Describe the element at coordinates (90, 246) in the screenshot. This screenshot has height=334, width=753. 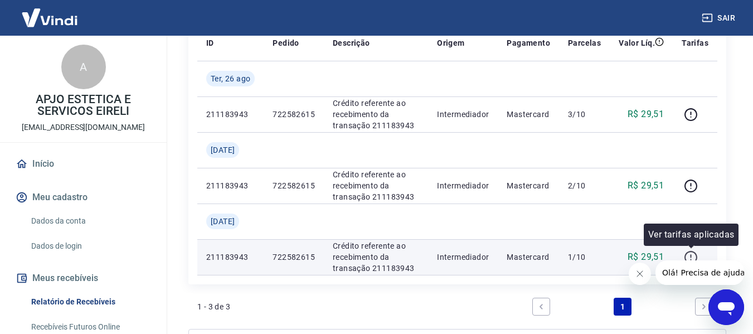
I see `a: Dados de login` at that location.